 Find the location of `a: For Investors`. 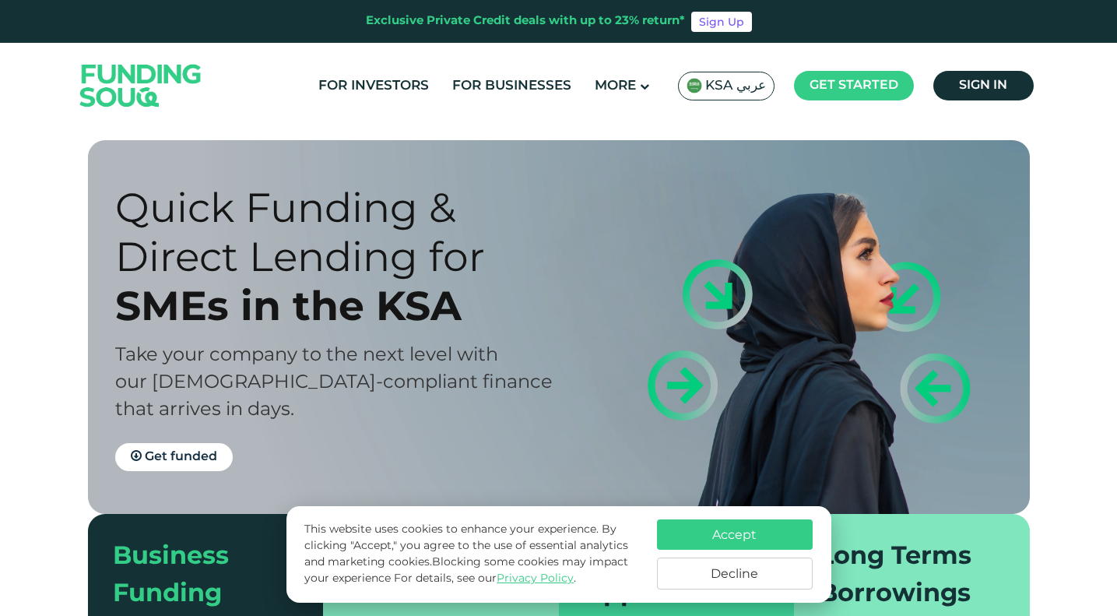

a: For Investors is located at coordinates (374, 86).